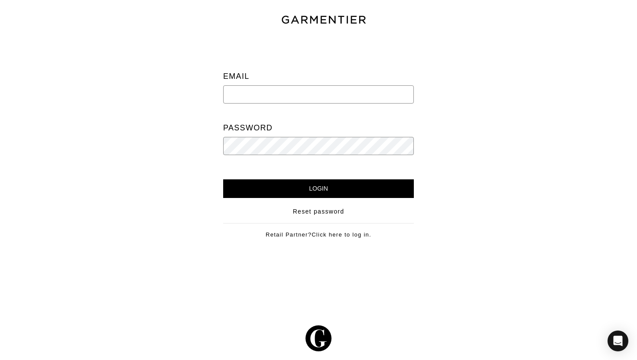  Describe the element at coordinates (319, 211) in the screenshot. I see `a: Reset password` at that location.